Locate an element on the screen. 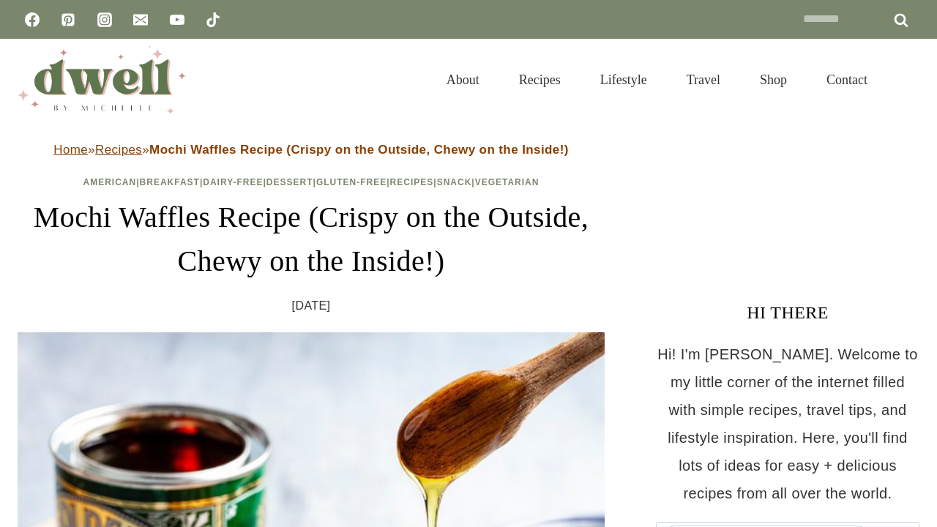 The width and height of the screenshot is (937, 527). a: TikTok is located at coordinates (213, 20).